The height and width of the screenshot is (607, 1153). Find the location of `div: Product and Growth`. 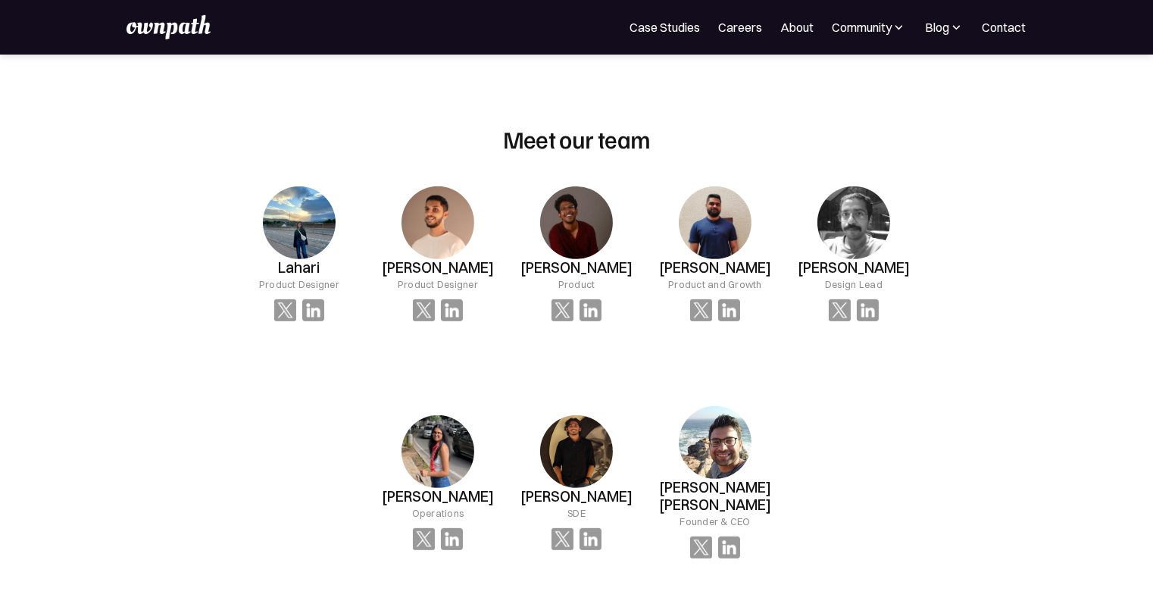

div: Product and Growth is located at coordinates (715, 284).